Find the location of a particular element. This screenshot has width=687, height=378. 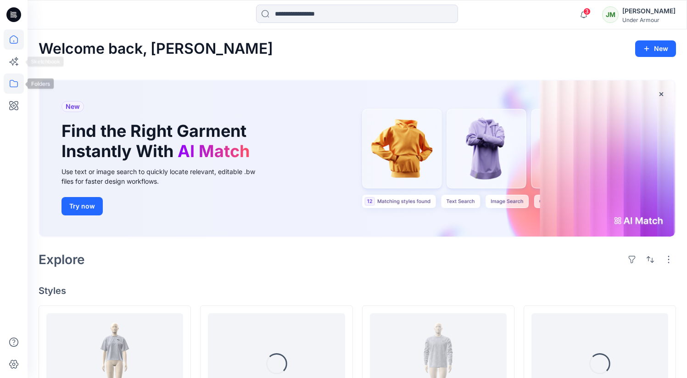

h2: Explore is located at coordinates (62, 259).